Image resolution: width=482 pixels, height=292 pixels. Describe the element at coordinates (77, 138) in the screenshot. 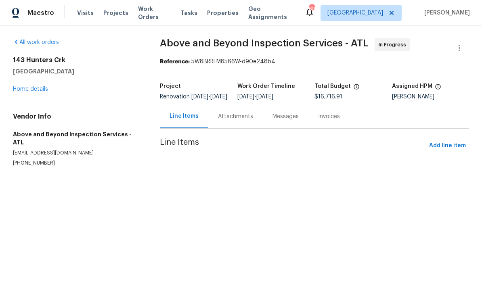

I see `h5: Above and Beyond Inspection Services - ATL` at that location.